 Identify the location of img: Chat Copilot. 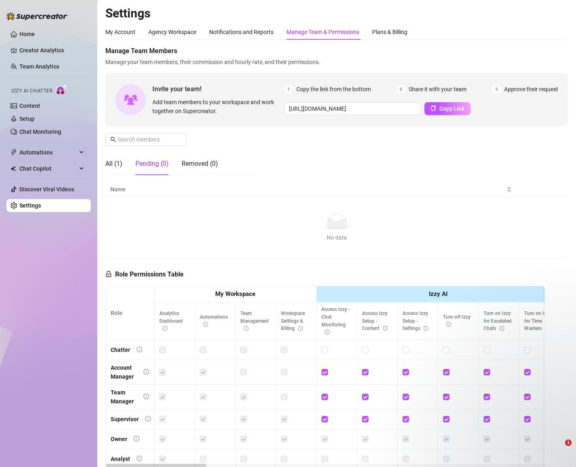
(13, 169).